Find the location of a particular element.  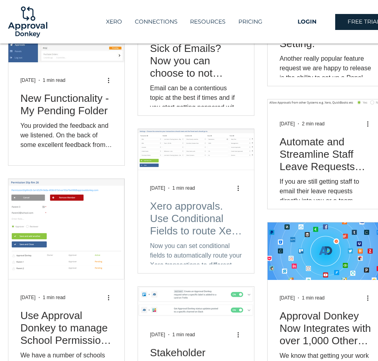

a: XERO is located at coordinates (114, 22).